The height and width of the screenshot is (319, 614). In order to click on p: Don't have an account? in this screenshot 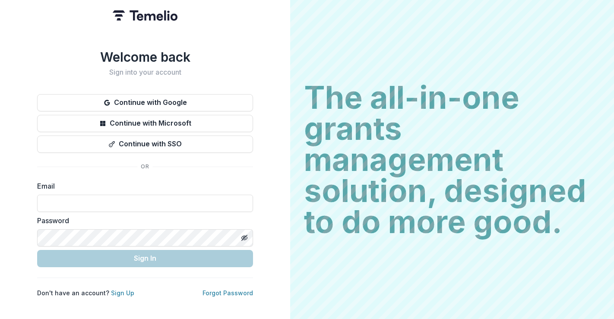, I will do `click(85, 293)`.